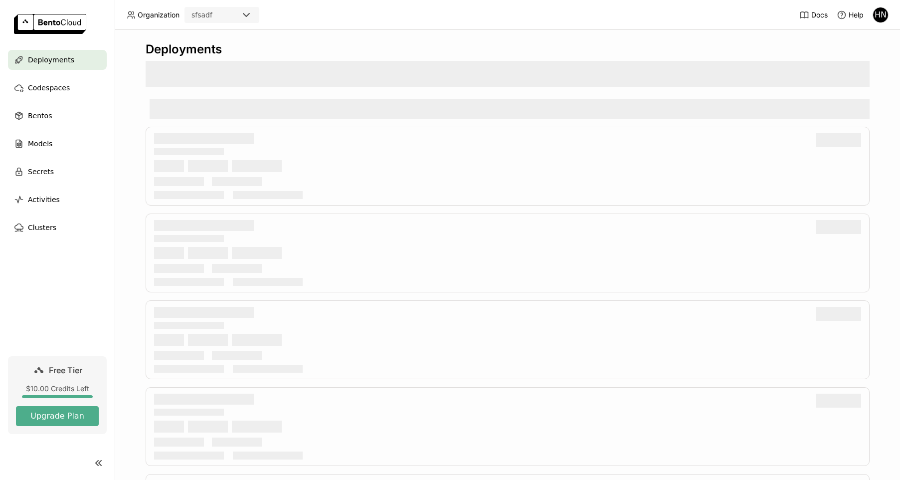  I want to click on button: Upgrade Plan, so click(57, 416).